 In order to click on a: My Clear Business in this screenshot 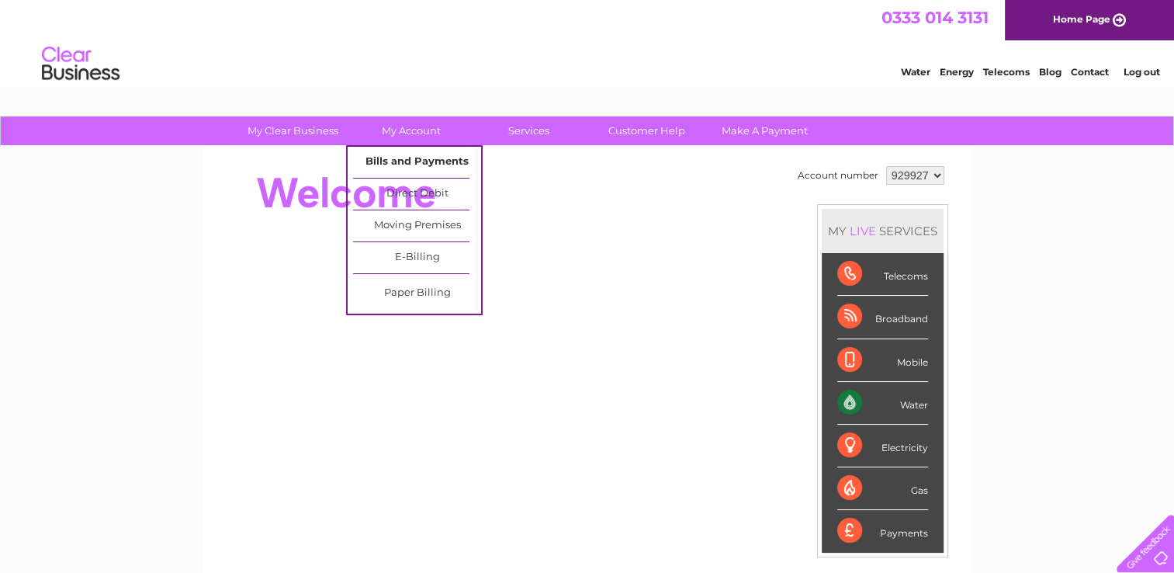, I will do `click(292, 130)`.